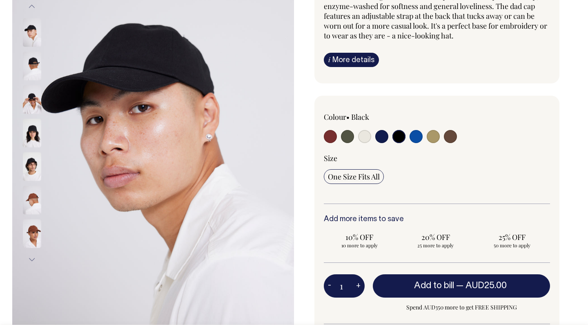 The image size is (588, 325). I want to click on div: Colour, so click(369, 117).